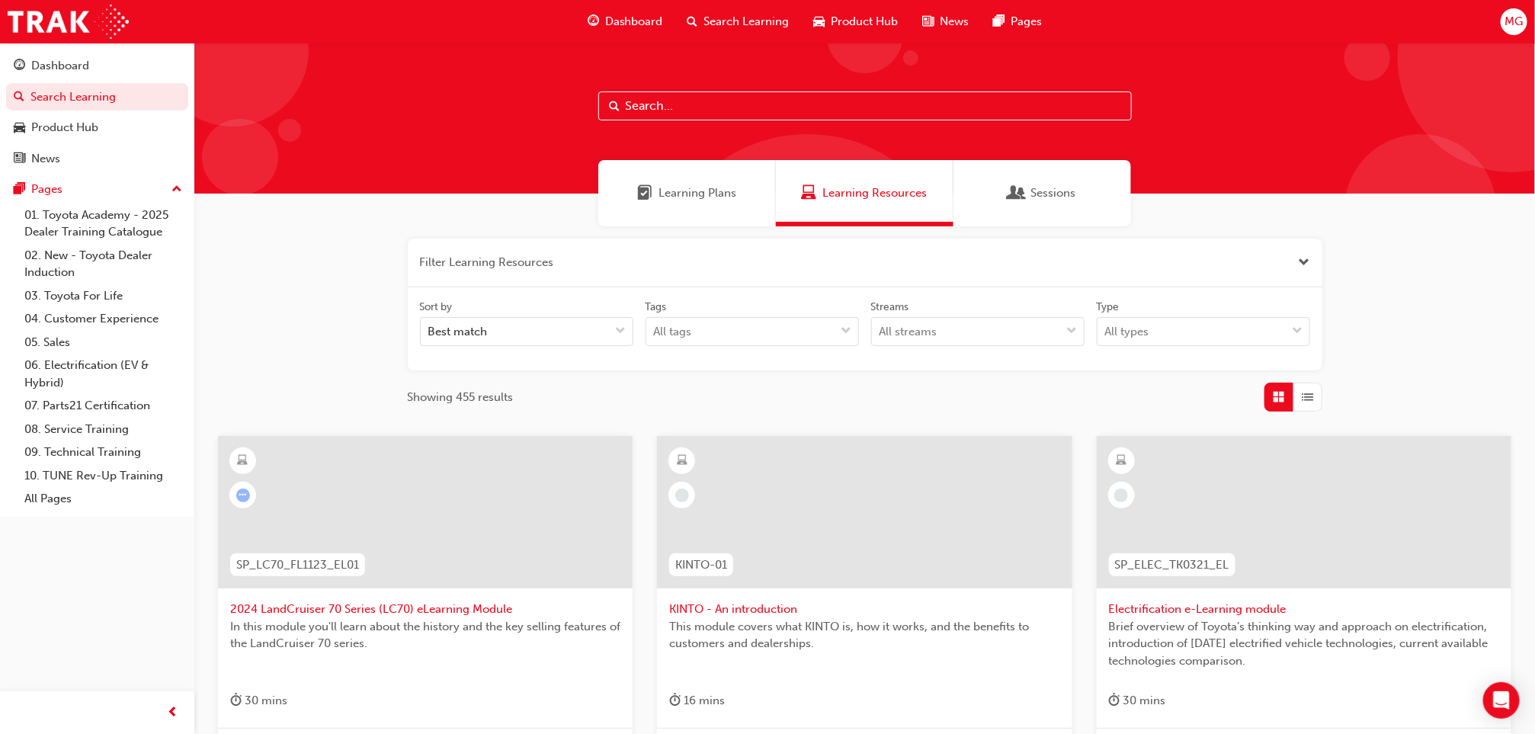  What do you see at coordinates (68, 21) in the screenshot?
I see `a: Trak` at bounding box center [68, 21].